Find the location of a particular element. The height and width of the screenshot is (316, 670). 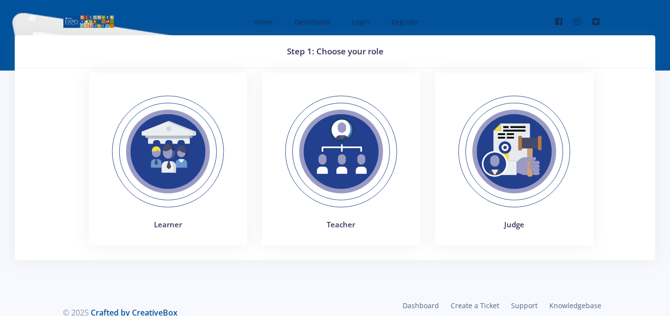

a: Teacher Teacher is located at coordinates (341, 167).